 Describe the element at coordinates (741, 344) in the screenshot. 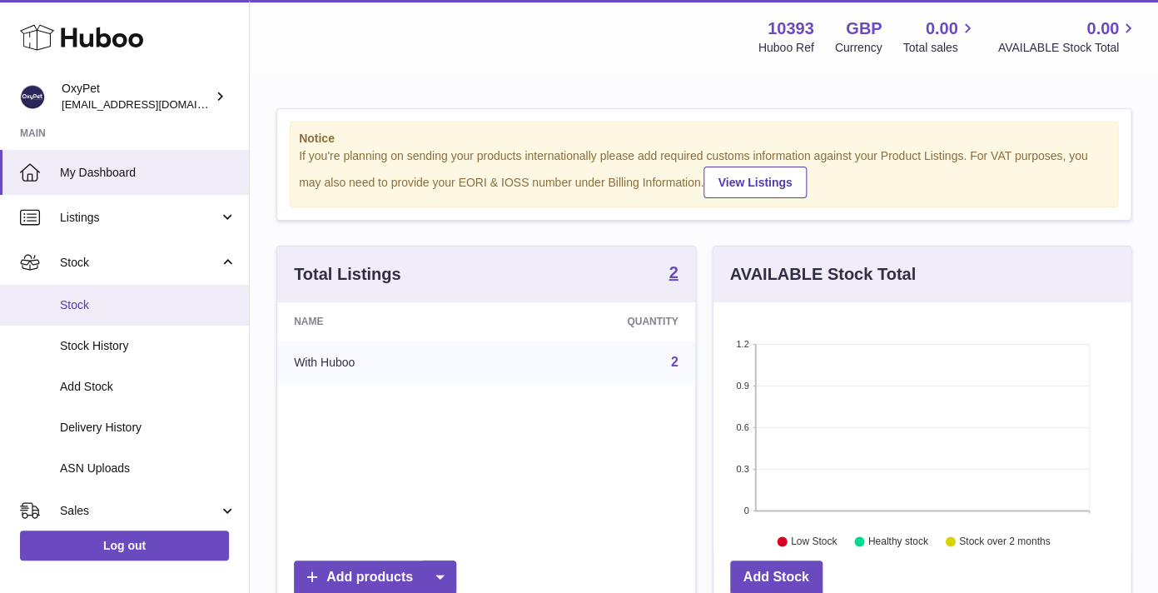

I see `text: 1.2` at that location.